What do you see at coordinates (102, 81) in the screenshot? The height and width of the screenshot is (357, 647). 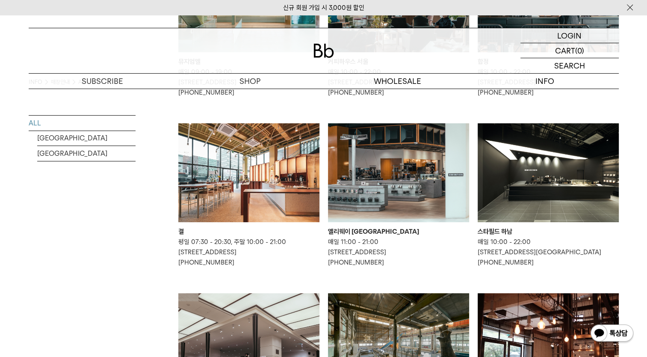 I see `p: SUBSCRIBE` at bounding box center [102, 81].